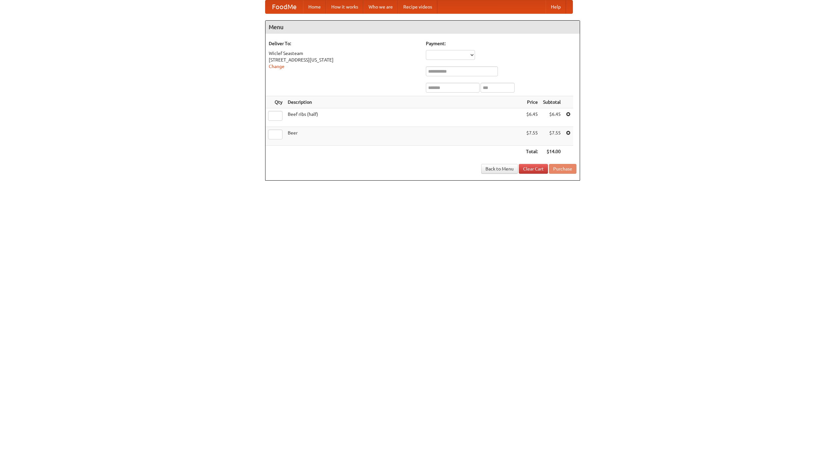  I want to click on a: Recipe videos, so click(418, 7).